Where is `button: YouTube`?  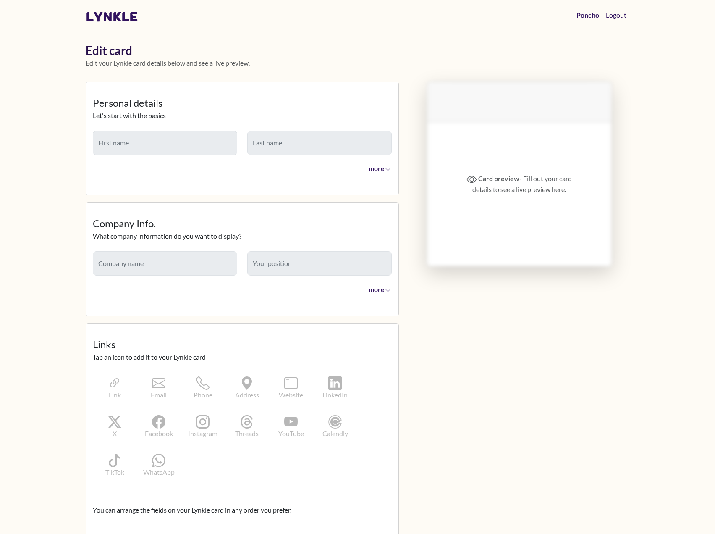
button: YouTube is located at coordinates (291, 427).